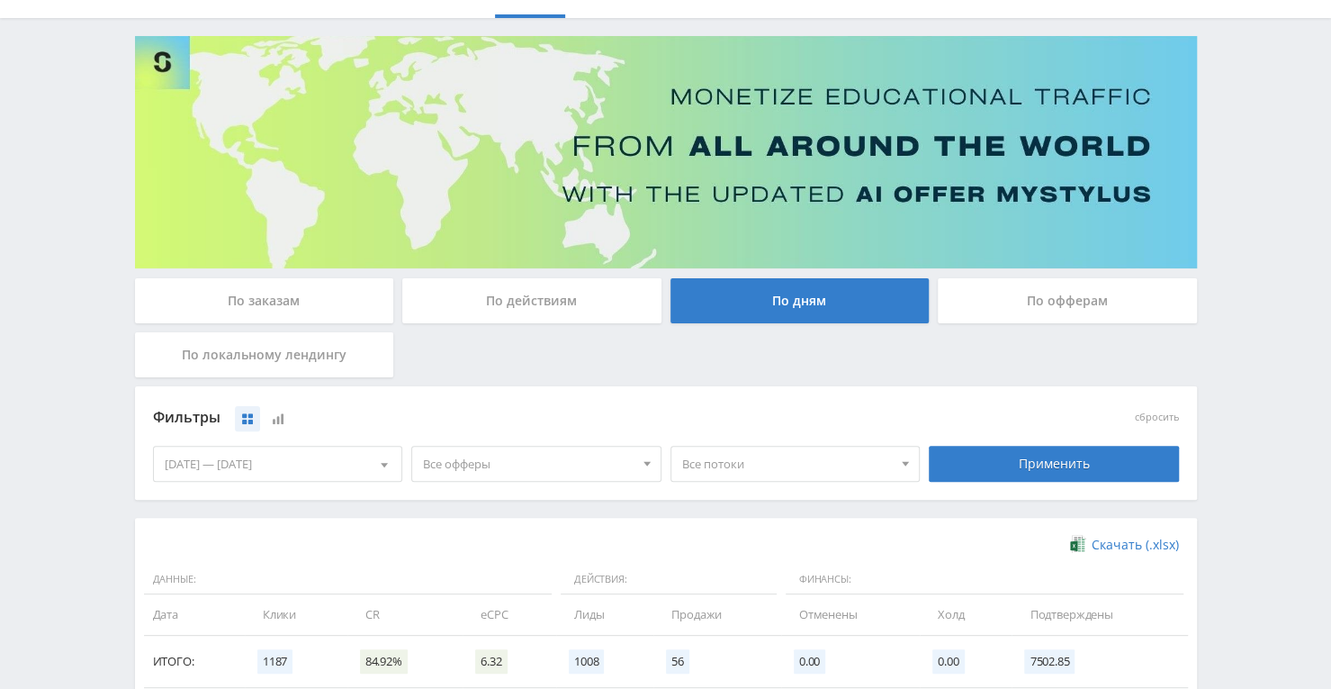 This screenshot has width=1331, height=689. What do you see at coordinates (605, 614) in the screenshot?
I see `td: Лиды` at bounding box center [605, 614].